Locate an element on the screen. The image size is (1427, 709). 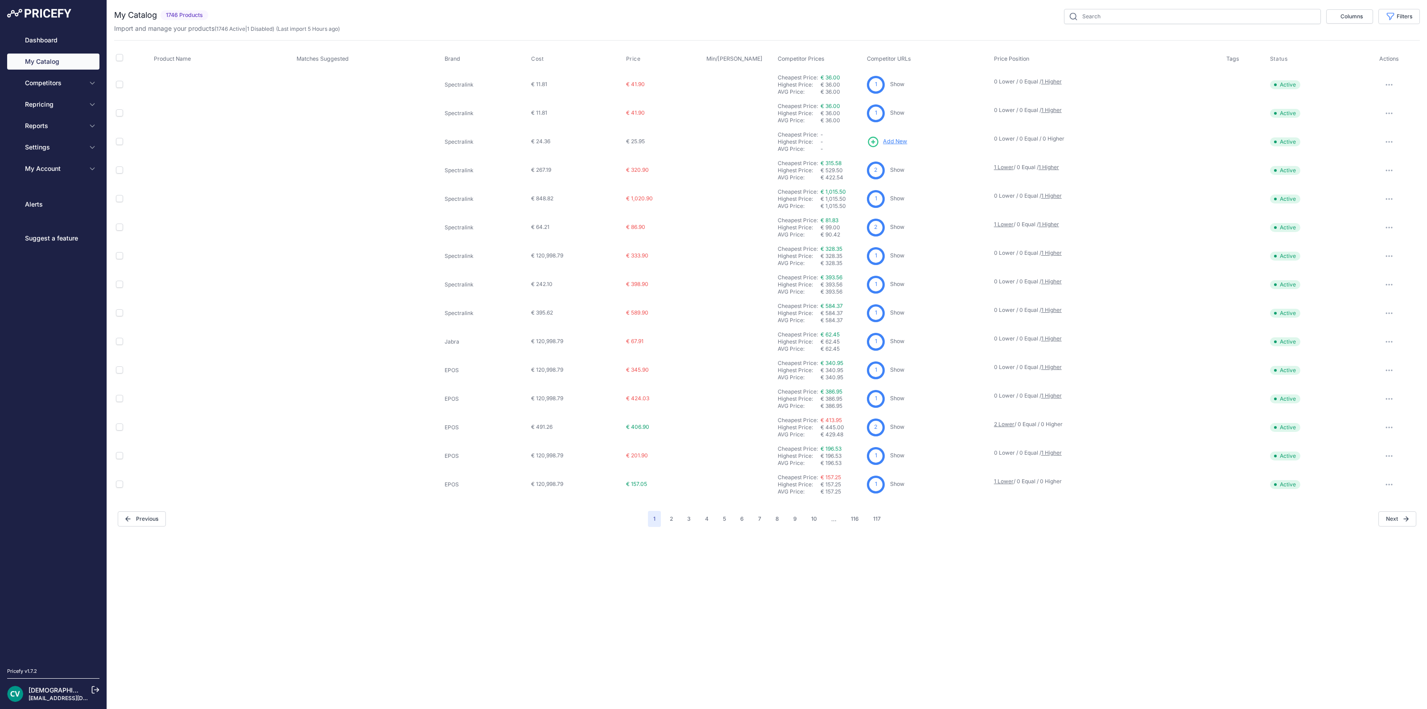
a: 1 Lower is located at coordinates (1004, 481).